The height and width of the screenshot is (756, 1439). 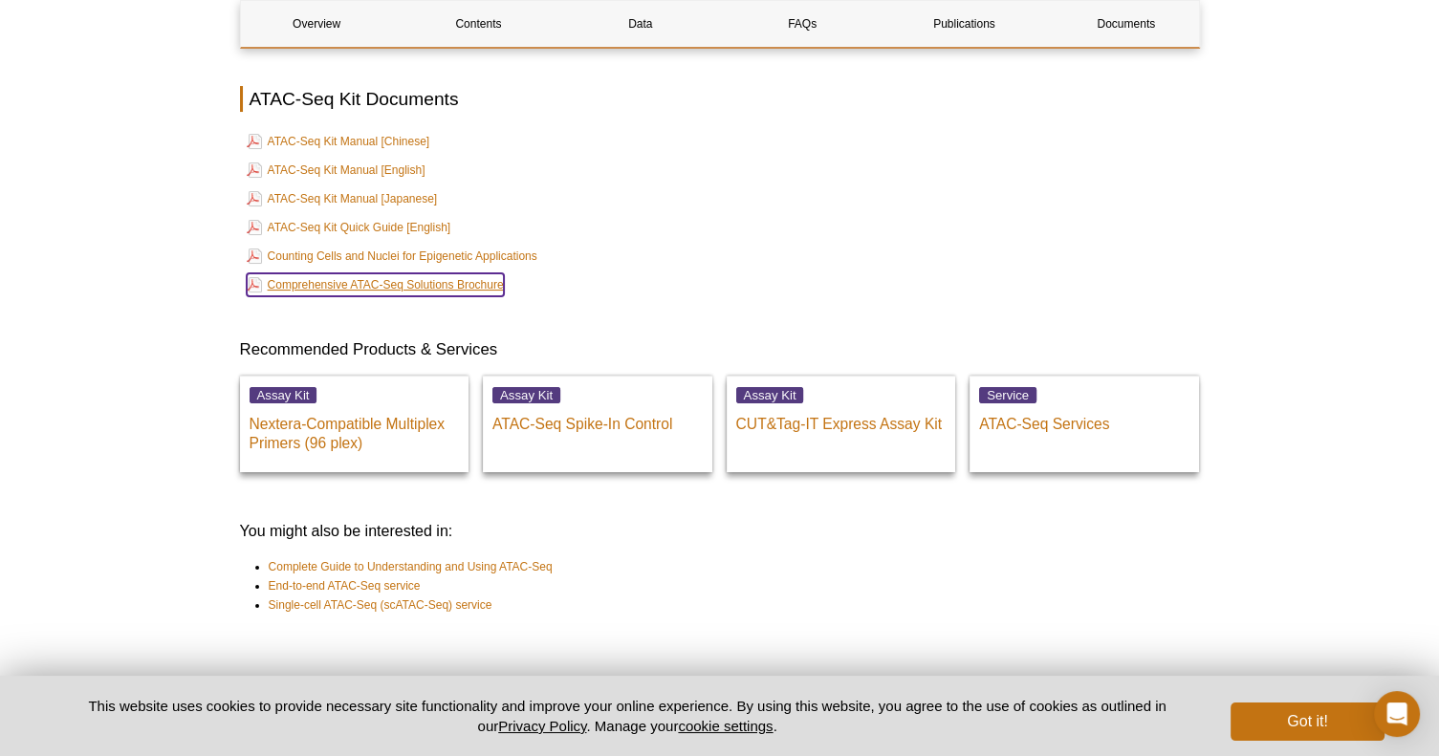 What do you see at coordinates (342, 199) in the screenshot?
I see `a: ATAC-Seq Kit Manual [Japanese]` at bounding box center [342, 199].